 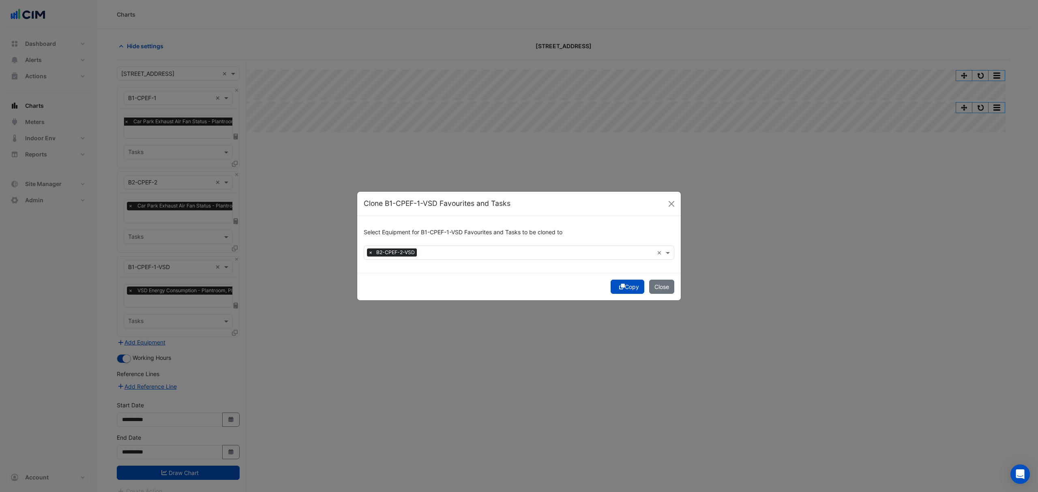 I want to click on span: B2-CPEF-2-VSD, so click(x=396, y=253).